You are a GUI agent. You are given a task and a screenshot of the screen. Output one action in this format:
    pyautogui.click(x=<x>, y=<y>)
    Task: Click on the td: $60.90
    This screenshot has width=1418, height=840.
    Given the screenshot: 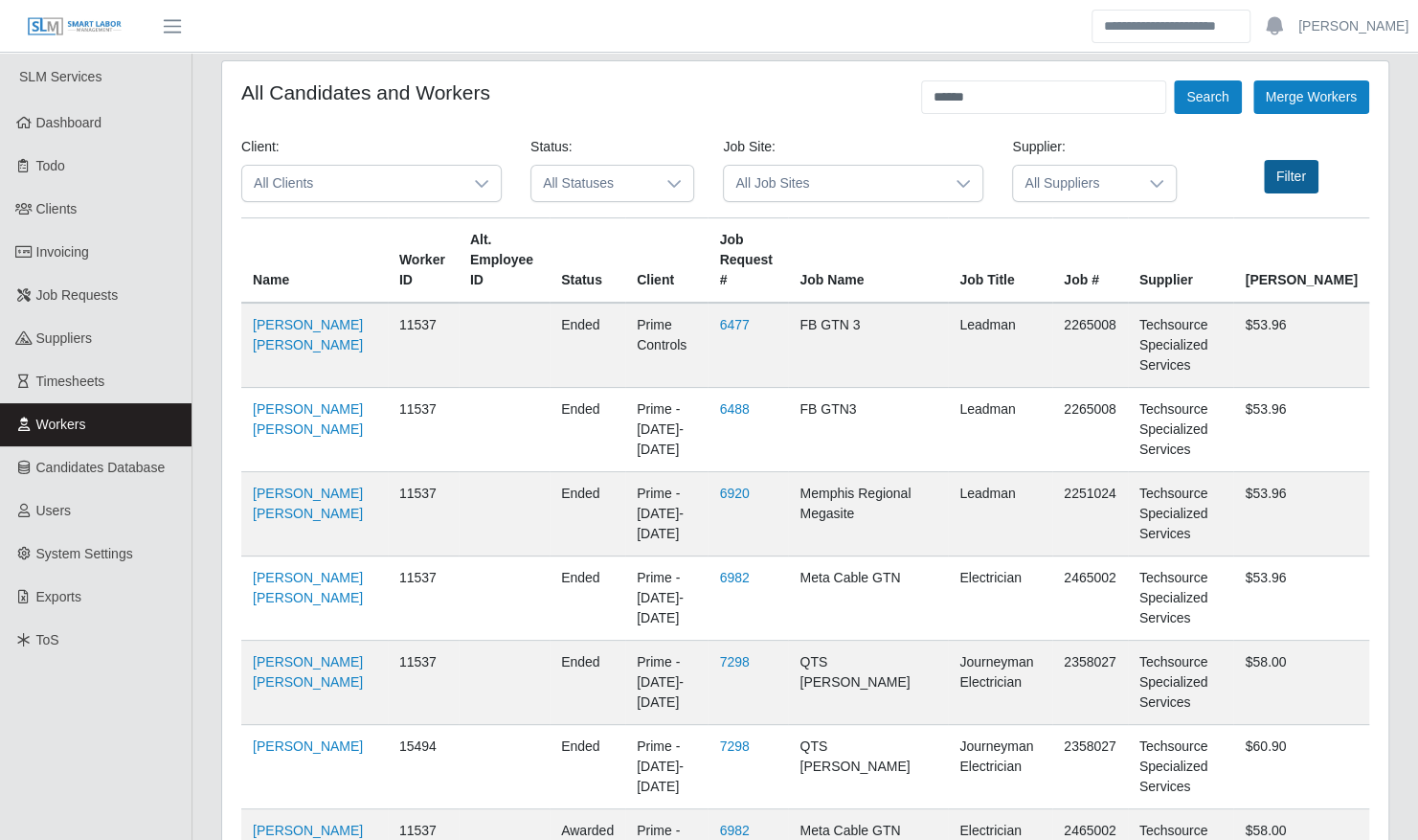 What is the action you would take?
    pyautogui.click(x=1301, y=767)
    